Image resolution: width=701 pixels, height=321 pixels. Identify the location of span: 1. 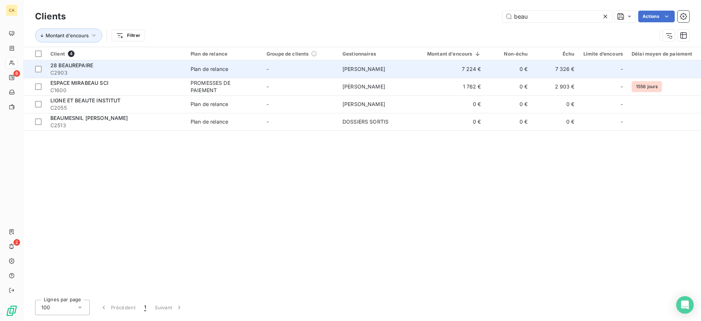
(145, 307).